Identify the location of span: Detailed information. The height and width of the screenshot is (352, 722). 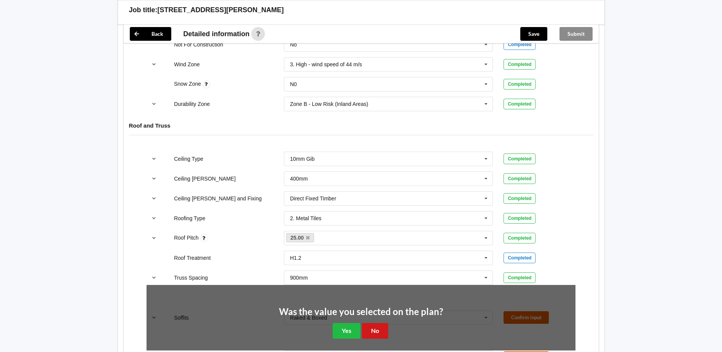
(217, 34).